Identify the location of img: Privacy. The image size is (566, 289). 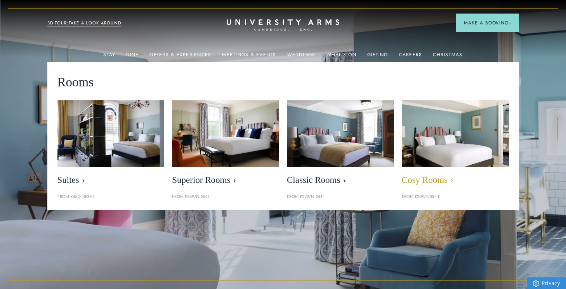
(536, 284).